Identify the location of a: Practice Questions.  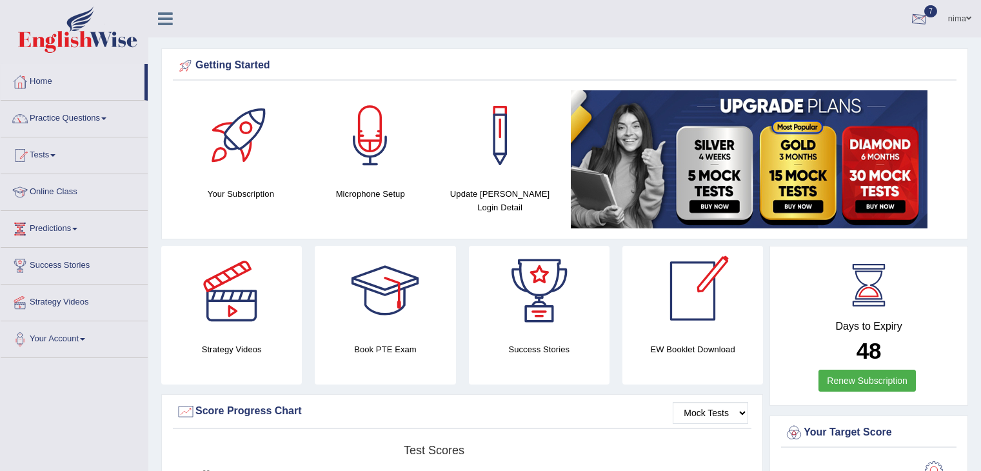
(74, 117).